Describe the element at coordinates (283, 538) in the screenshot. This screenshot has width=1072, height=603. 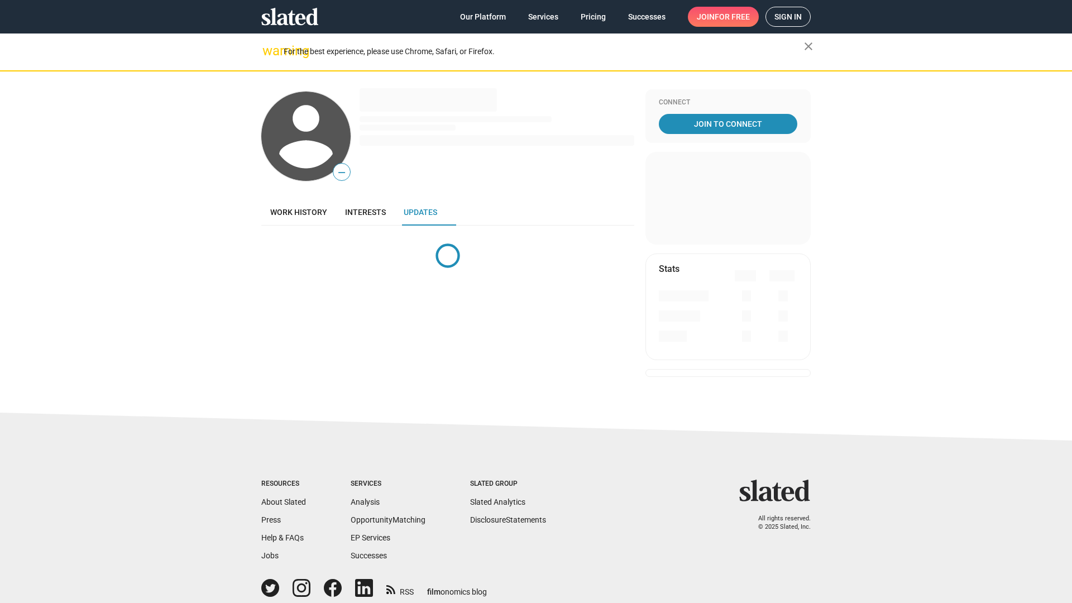
I see `a: Help & FAQs` at that location.